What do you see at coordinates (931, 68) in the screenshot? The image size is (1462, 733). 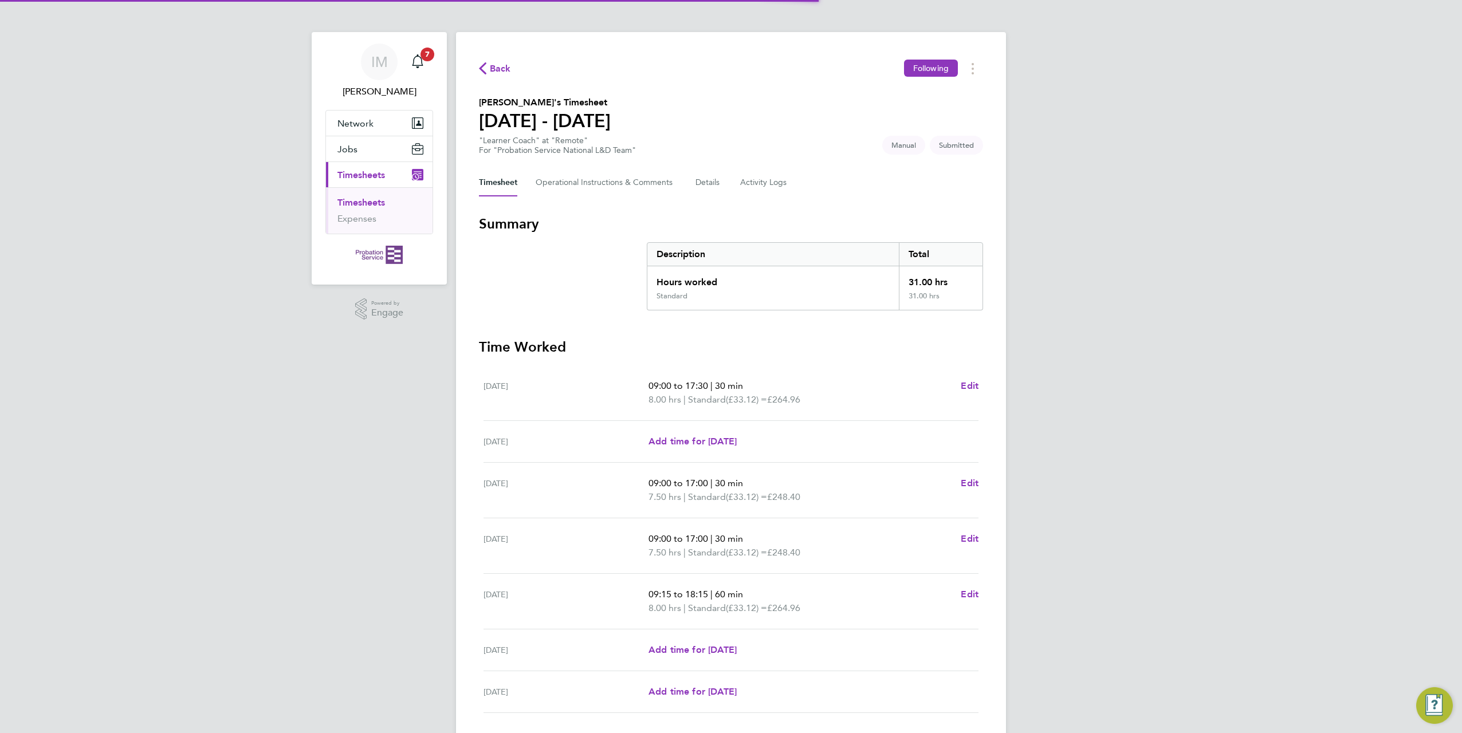 I see `button: Following` at bounding box center [931, 68].